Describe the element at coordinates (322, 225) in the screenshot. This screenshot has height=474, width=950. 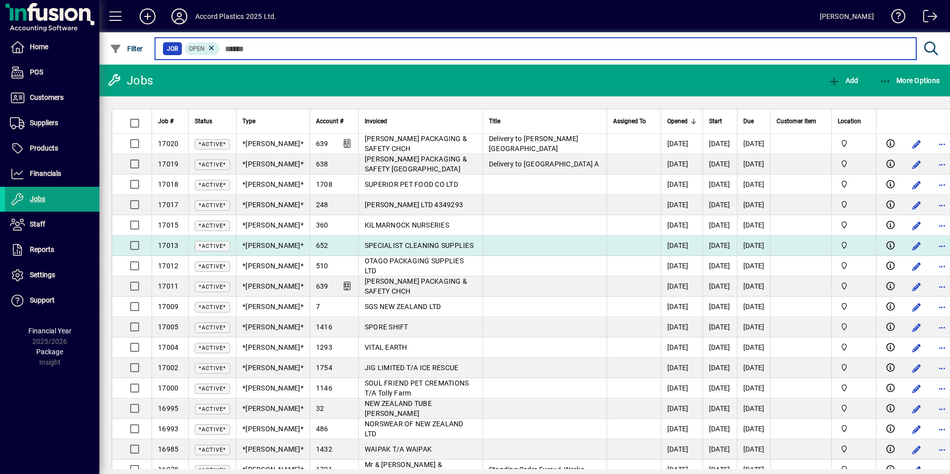
I see `span: 360` at that location.